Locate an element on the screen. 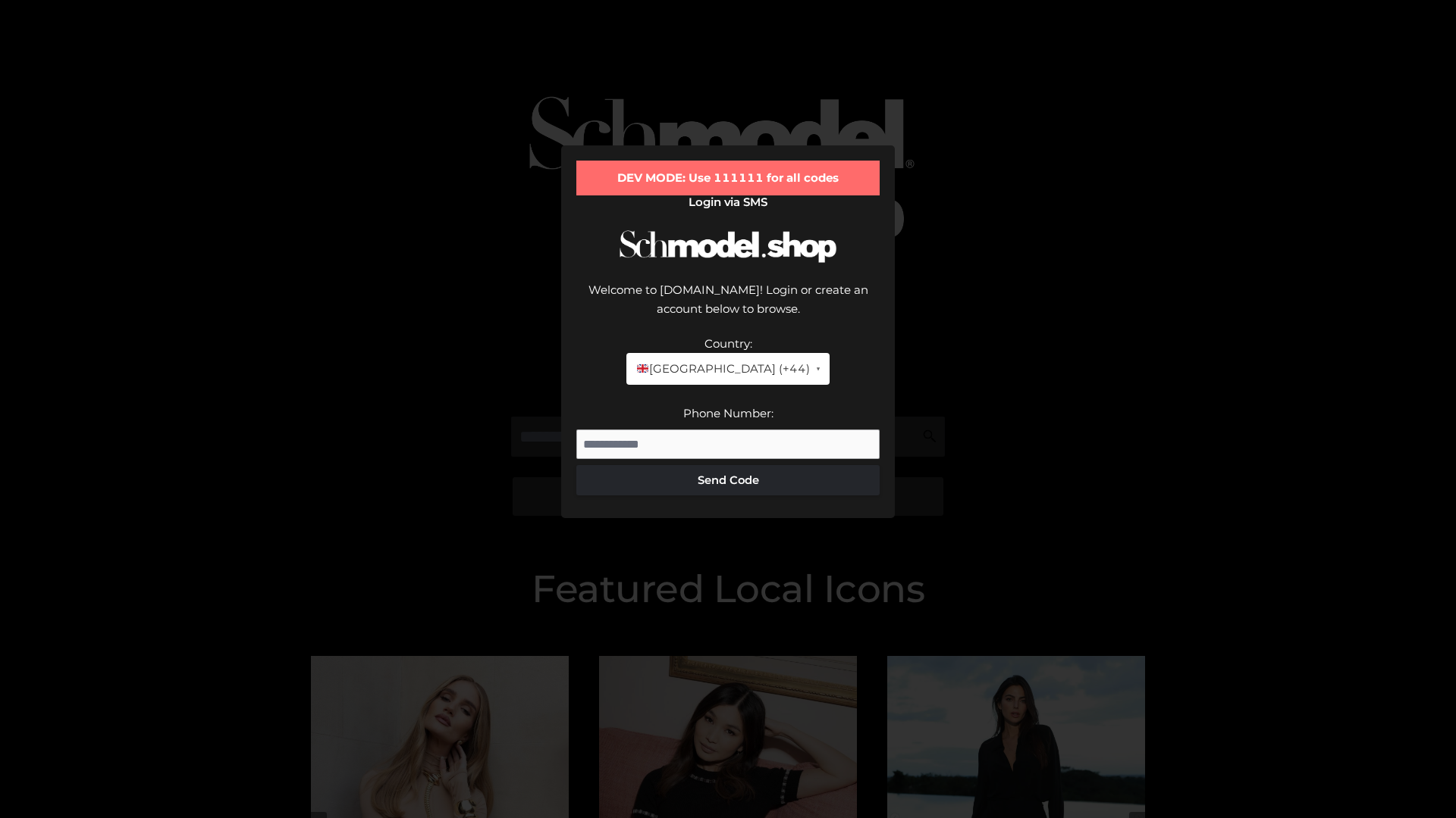  button: Send Code is located at coordinates (728, 480).